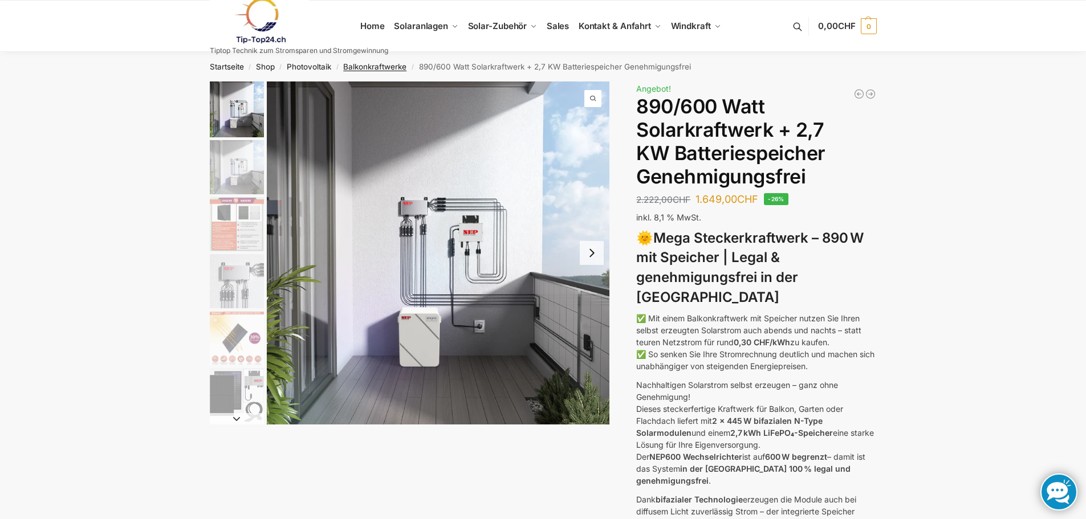  Describe the element at coordinates (859, 94) in the screenshot. I see `a: Balkonkraftwerk 600/810 Watt Fullblack` at that location.